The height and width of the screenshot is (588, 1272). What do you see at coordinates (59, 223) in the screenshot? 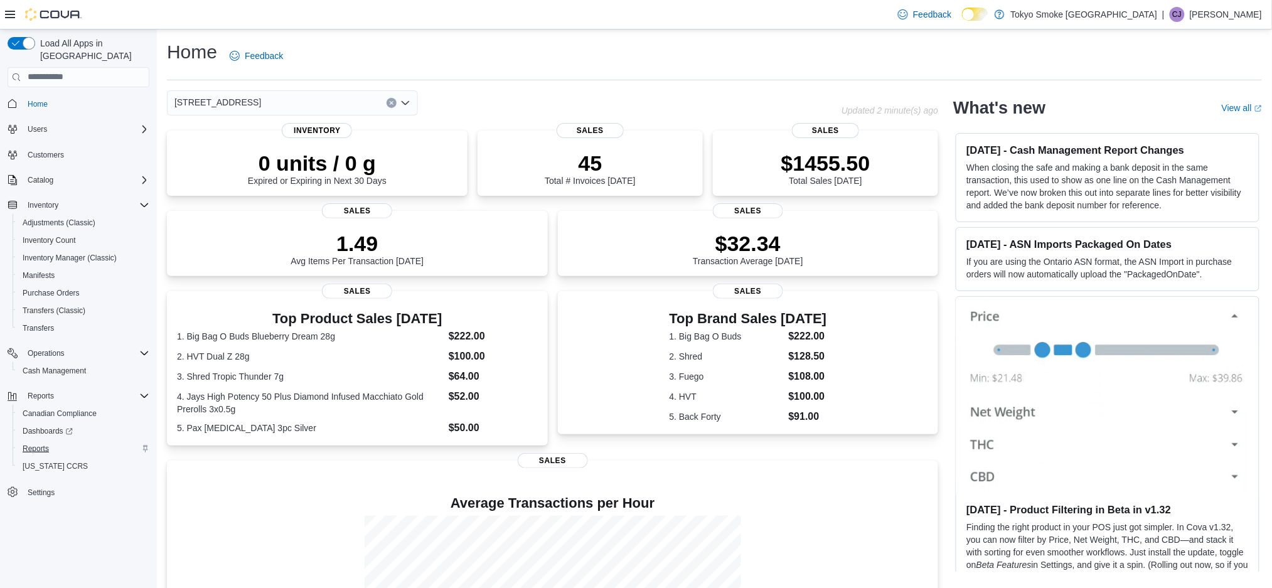
I see `a: Adjustments (Classic)` at bounding box center [59, 223].